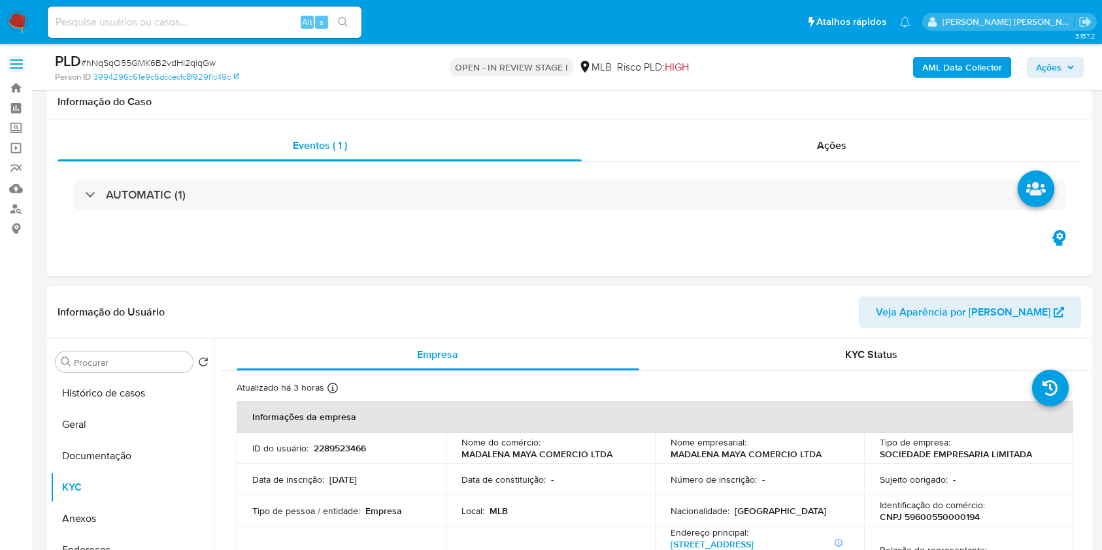 The width and height of the screenshot is (1102, 550). Describe the element at coordinates (343, 22) in the screenshot. I see `button: search-icon` at that location.